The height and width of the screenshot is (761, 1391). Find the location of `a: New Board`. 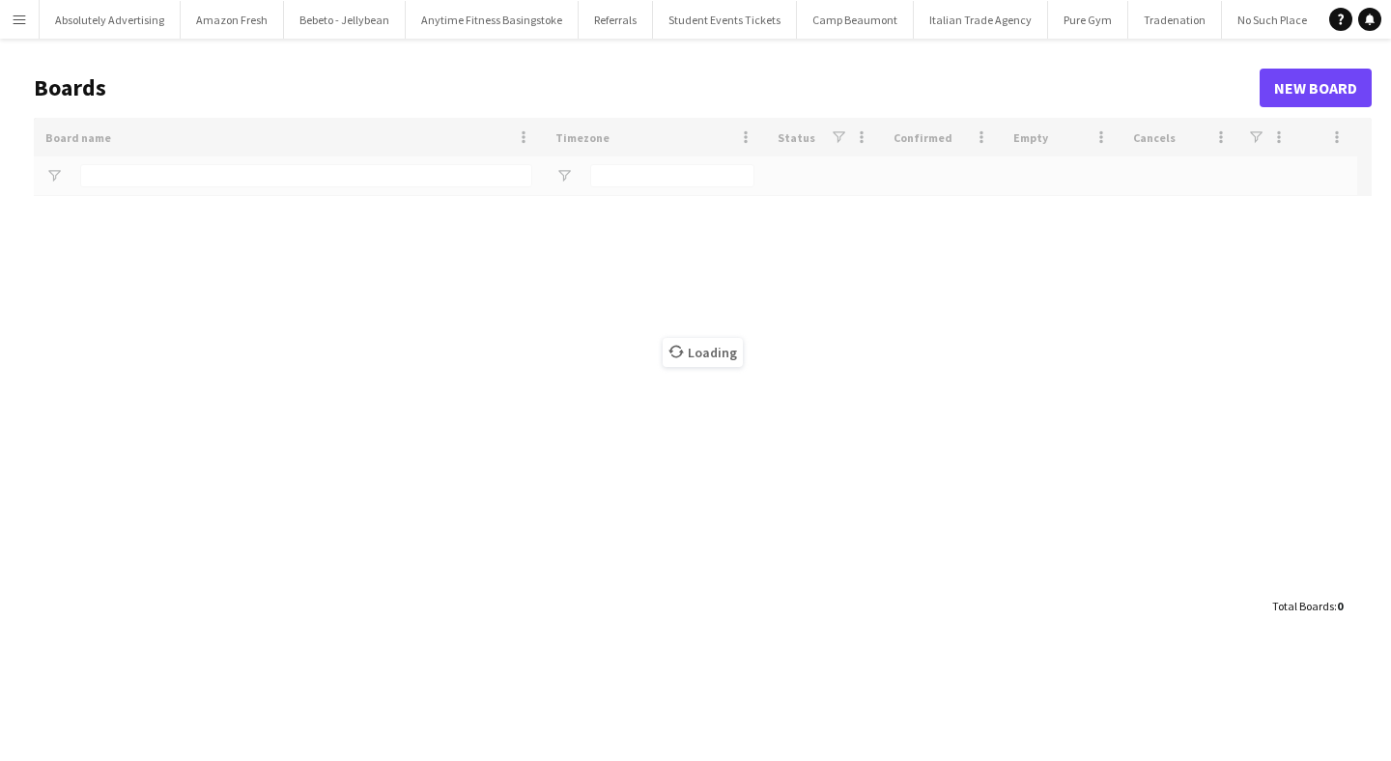

a: New Board is located at coordinates (1316, 88).